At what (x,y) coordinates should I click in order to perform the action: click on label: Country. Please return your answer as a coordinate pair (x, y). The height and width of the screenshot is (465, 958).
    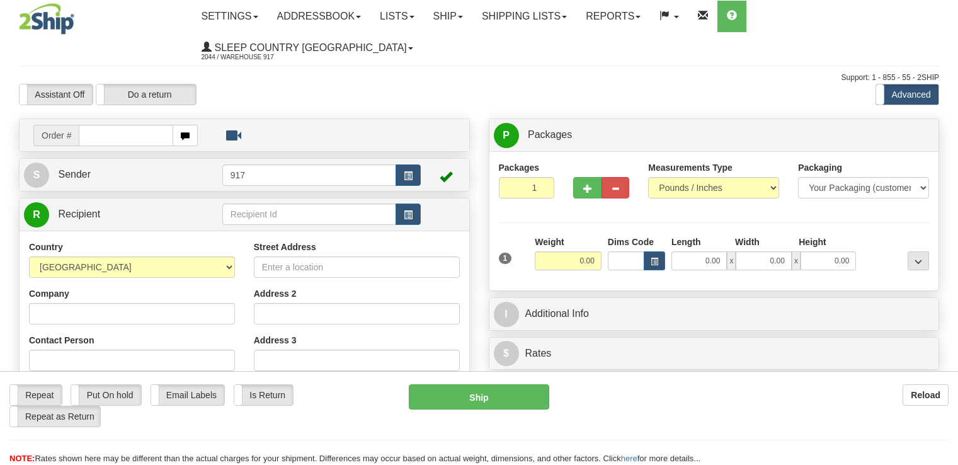
    Looking at the image, I should click on (46, 247).